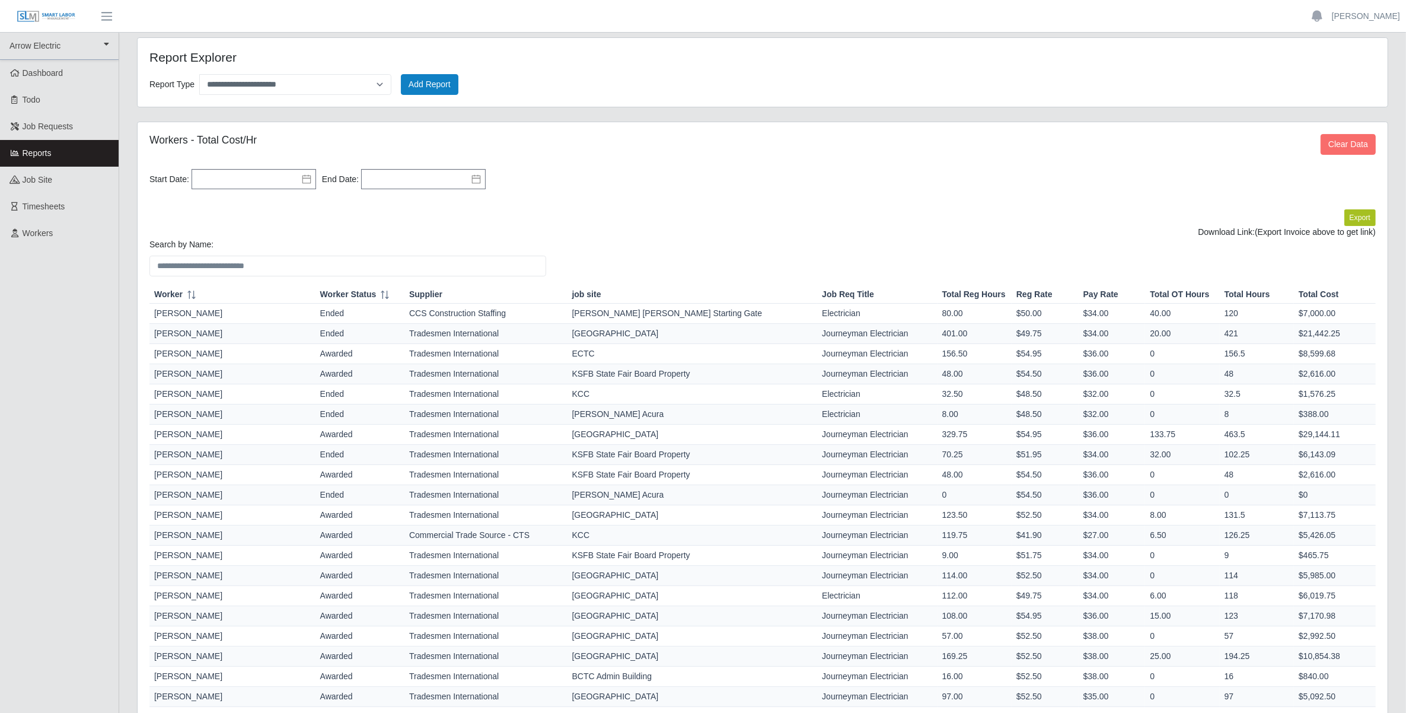  Describe the element at coordinates (1045, 414) in the screenshot. I see `td: $48.50` at that location.